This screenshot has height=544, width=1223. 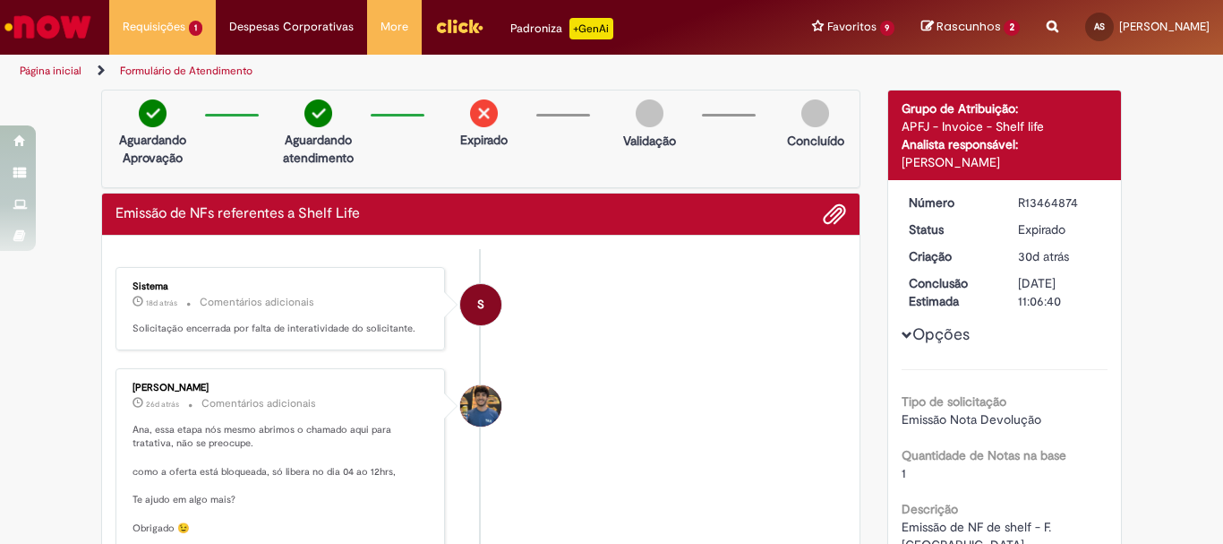 I want to click on time: 11/09/2025 10:00:01, so click(x=161, y=303).